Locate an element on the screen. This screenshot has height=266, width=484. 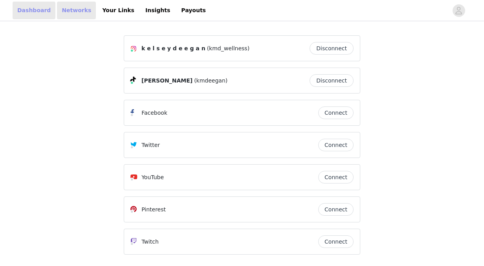
a: Your Links is located at coordinates (118, 10).